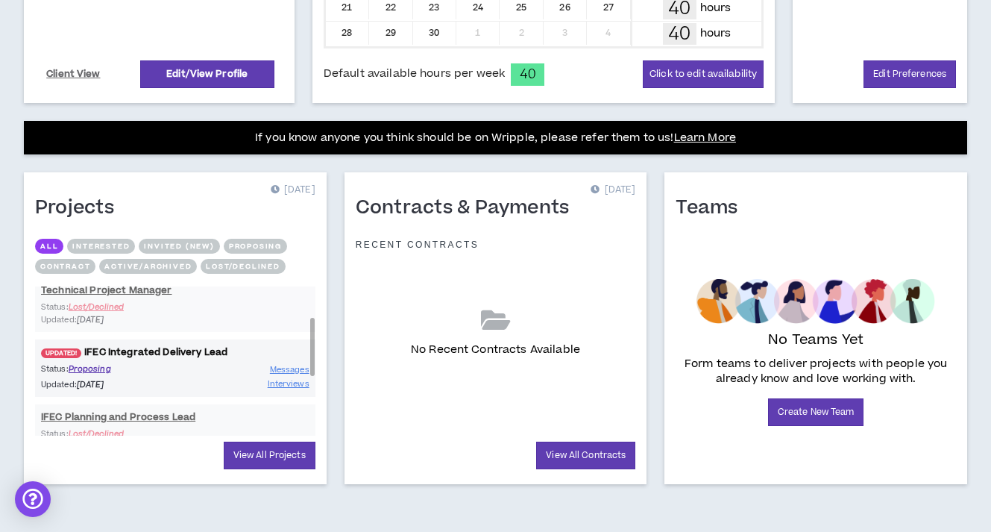 This screenshot has height=532, width=991. What do you see at coordinates (815, 301) in the screenshot?
I see `img: empty` at bounding box center [815, 301].